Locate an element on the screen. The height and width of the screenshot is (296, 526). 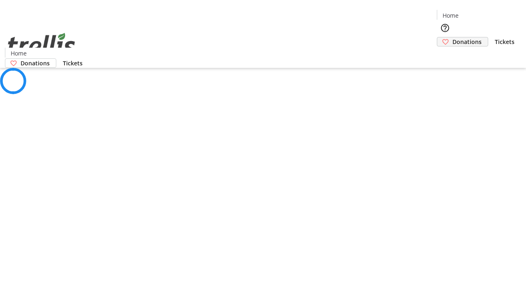
img: Orient E2E Organization pi57r93IVV's Logo is located at coordinates (42, 44).